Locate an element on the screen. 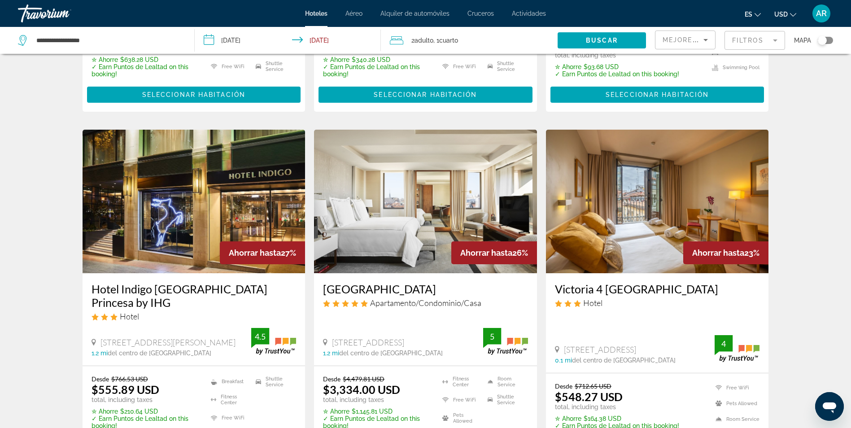  a: Actividades is located at coordinates (529, 13).